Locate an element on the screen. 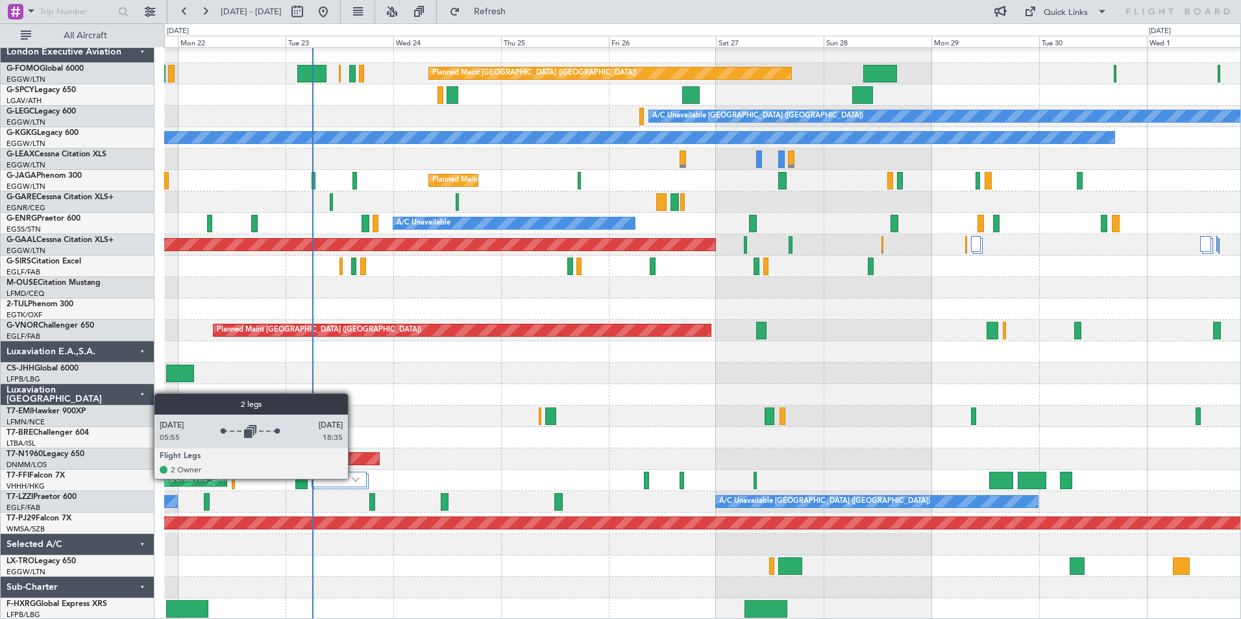 Image resolution: width=1241 pixels, height=619 pixels. a: CS-JHHGlobal 6000 is located at coordinates (42, 369).